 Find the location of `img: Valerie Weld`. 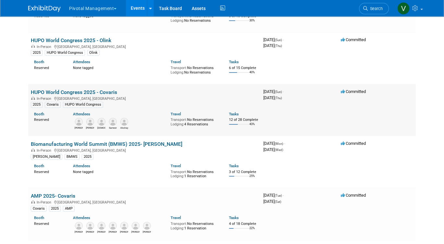

img: Valerie Weld is located at coordinates (403, 8).